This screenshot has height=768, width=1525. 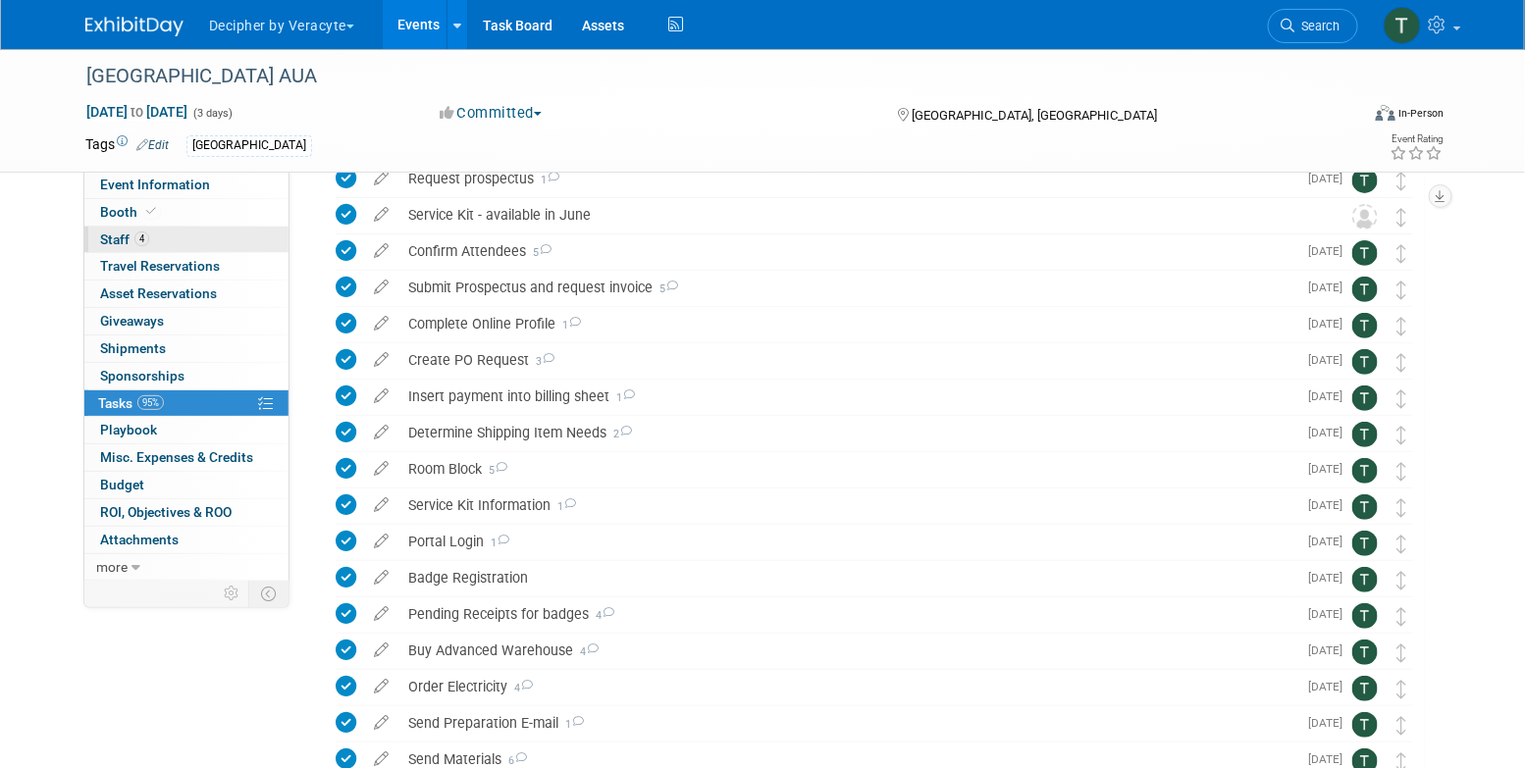 I want to click on div: Request prospectus, so click(x=847, y=179).